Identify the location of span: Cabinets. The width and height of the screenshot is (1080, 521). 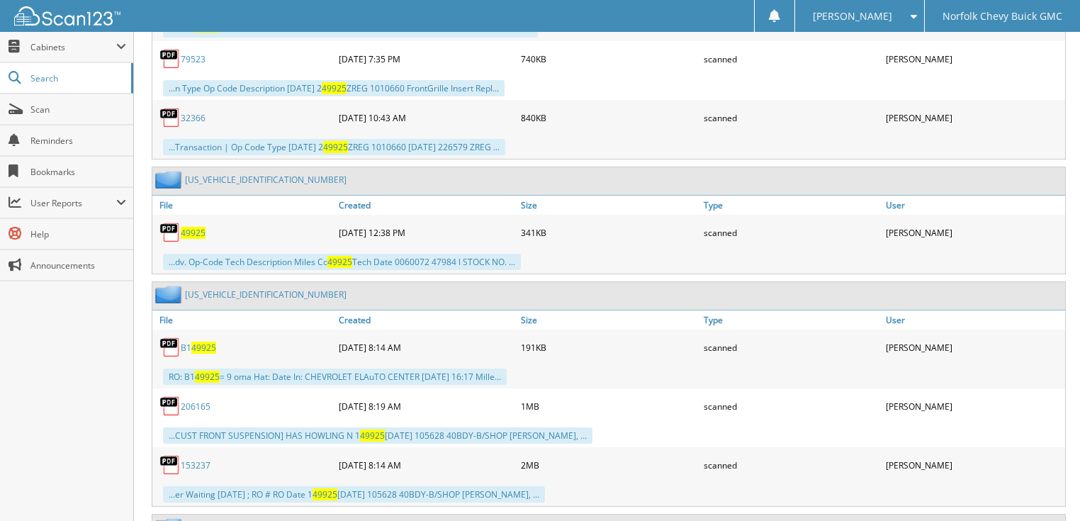
(73, 47).